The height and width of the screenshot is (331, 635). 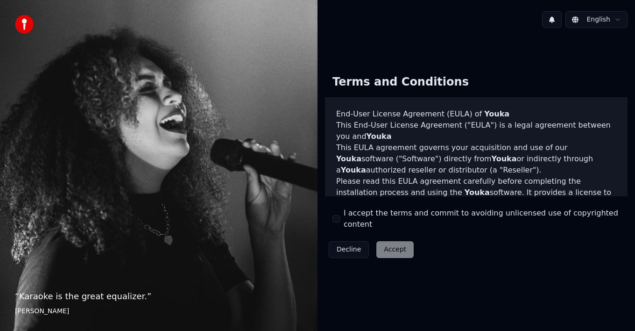 I want to click on div: Terms and Conditions, so click(x=401, y=82).